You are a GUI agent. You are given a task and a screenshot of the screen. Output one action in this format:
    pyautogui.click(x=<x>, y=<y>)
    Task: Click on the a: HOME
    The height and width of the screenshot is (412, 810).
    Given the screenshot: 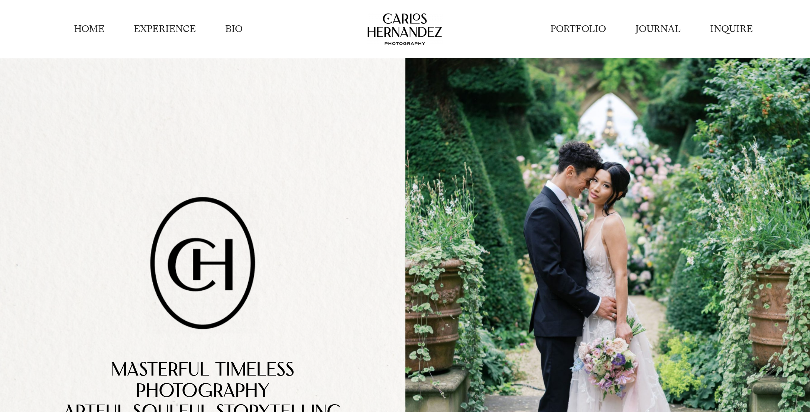 What is the action you would take?
    pyautogui.click(x=89, y=29)
    